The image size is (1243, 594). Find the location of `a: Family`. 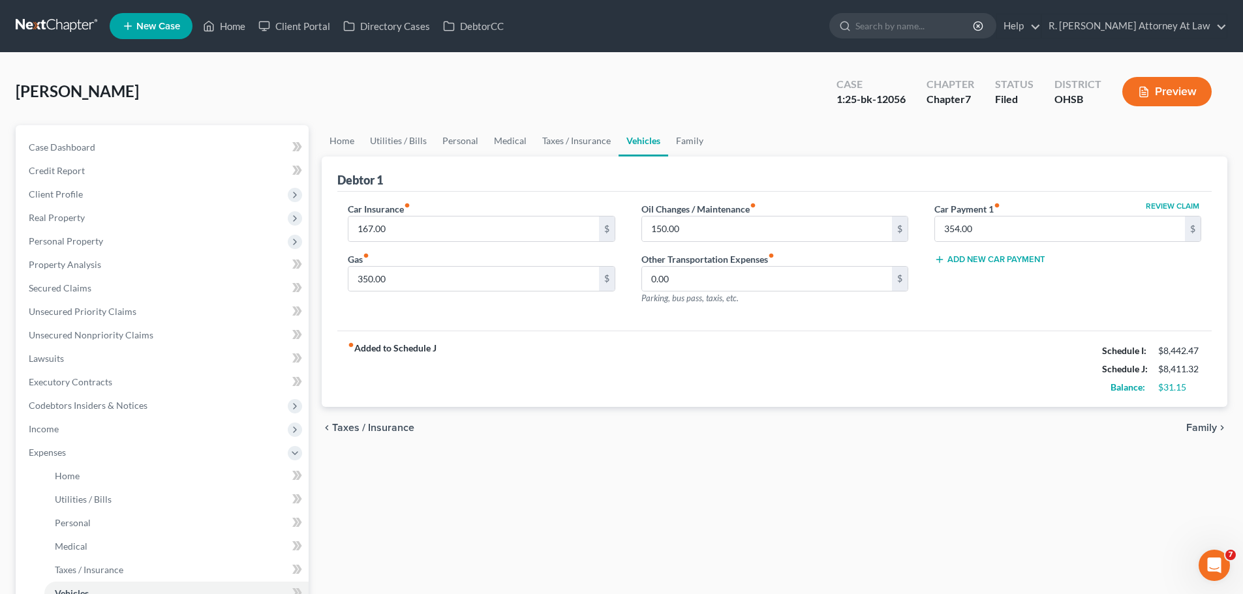

a: Family is located at coordinates (690, 141).